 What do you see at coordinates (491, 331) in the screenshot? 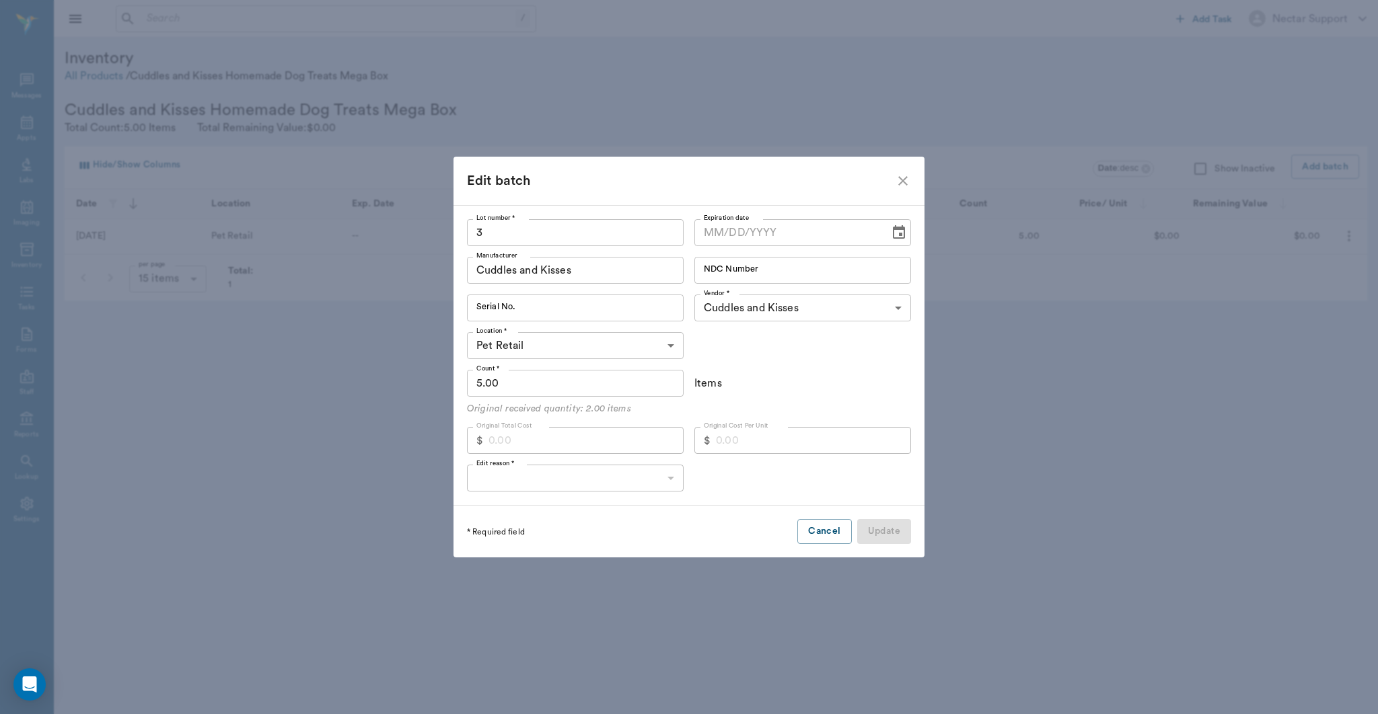
I see `label: Location *` at bounding box center [491, 331].